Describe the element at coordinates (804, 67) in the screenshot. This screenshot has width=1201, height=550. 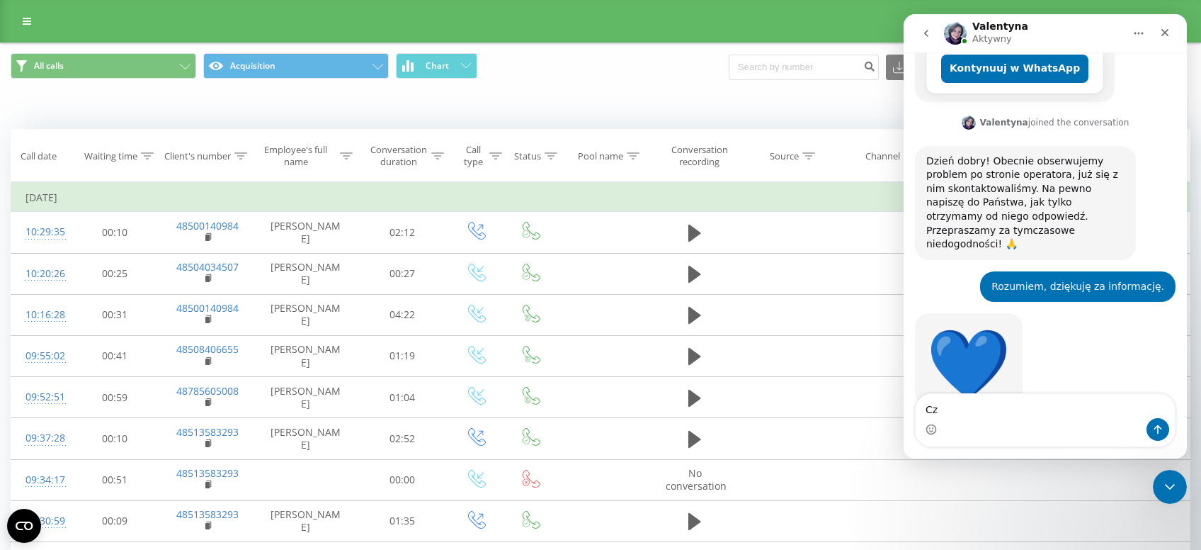
I see `input: Search by number` at that location.